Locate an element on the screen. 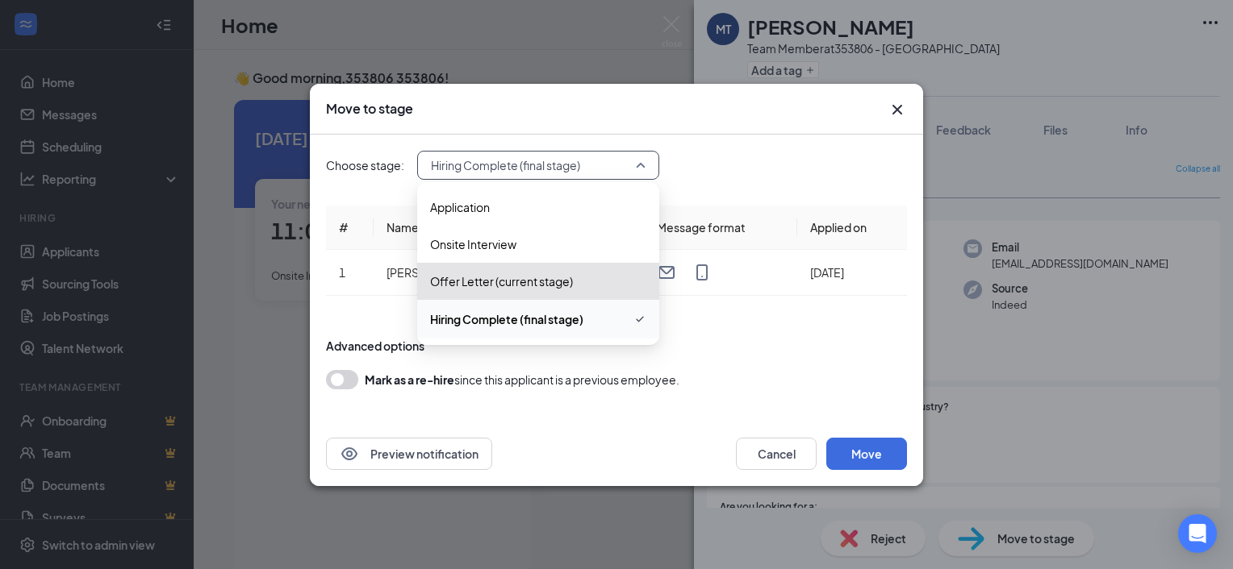 Image resolution: width=1233 pixels, height=569 pixels. svg: Cross is located at coordinates (897, 110).